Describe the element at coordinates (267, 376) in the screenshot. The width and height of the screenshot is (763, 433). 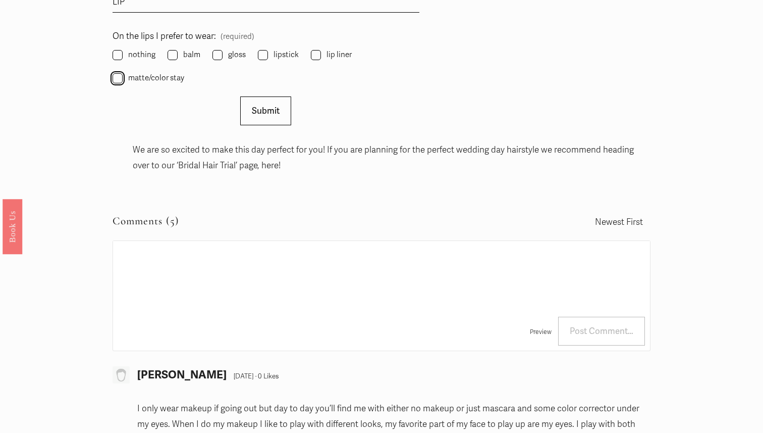
I see `span: · 0 Likes` at that location.